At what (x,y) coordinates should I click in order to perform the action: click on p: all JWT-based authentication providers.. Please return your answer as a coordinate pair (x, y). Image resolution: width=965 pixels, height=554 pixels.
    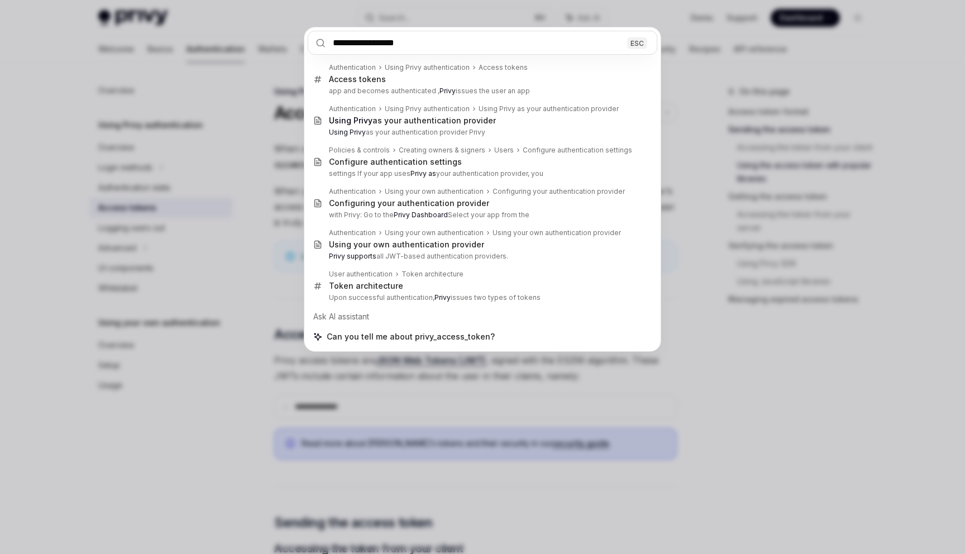
    Looking at the image, I should click on (481, 256).